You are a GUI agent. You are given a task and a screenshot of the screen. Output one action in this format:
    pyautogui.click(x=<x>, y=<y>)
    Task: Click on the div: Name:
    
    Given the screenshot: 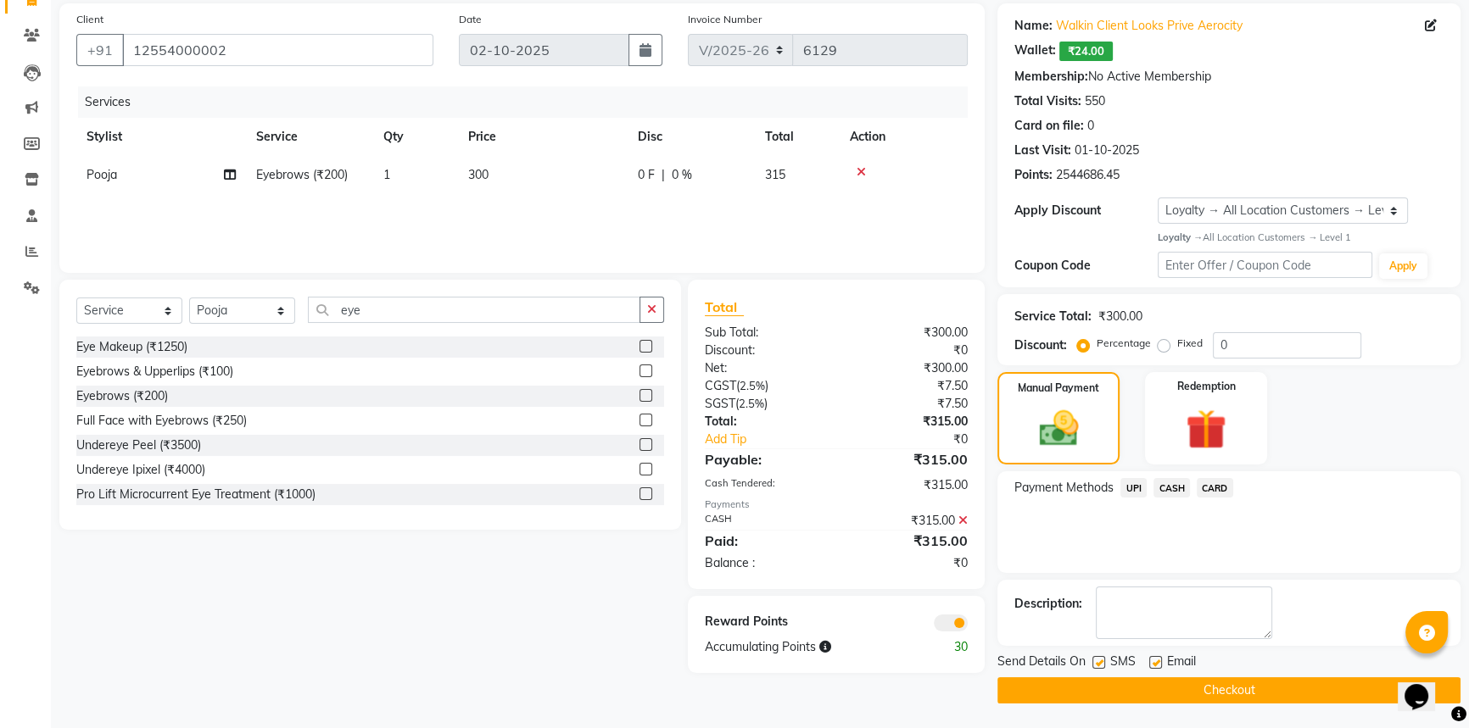 What is the action you would take?
    pyautogui.click(x=1033, y=25)
    